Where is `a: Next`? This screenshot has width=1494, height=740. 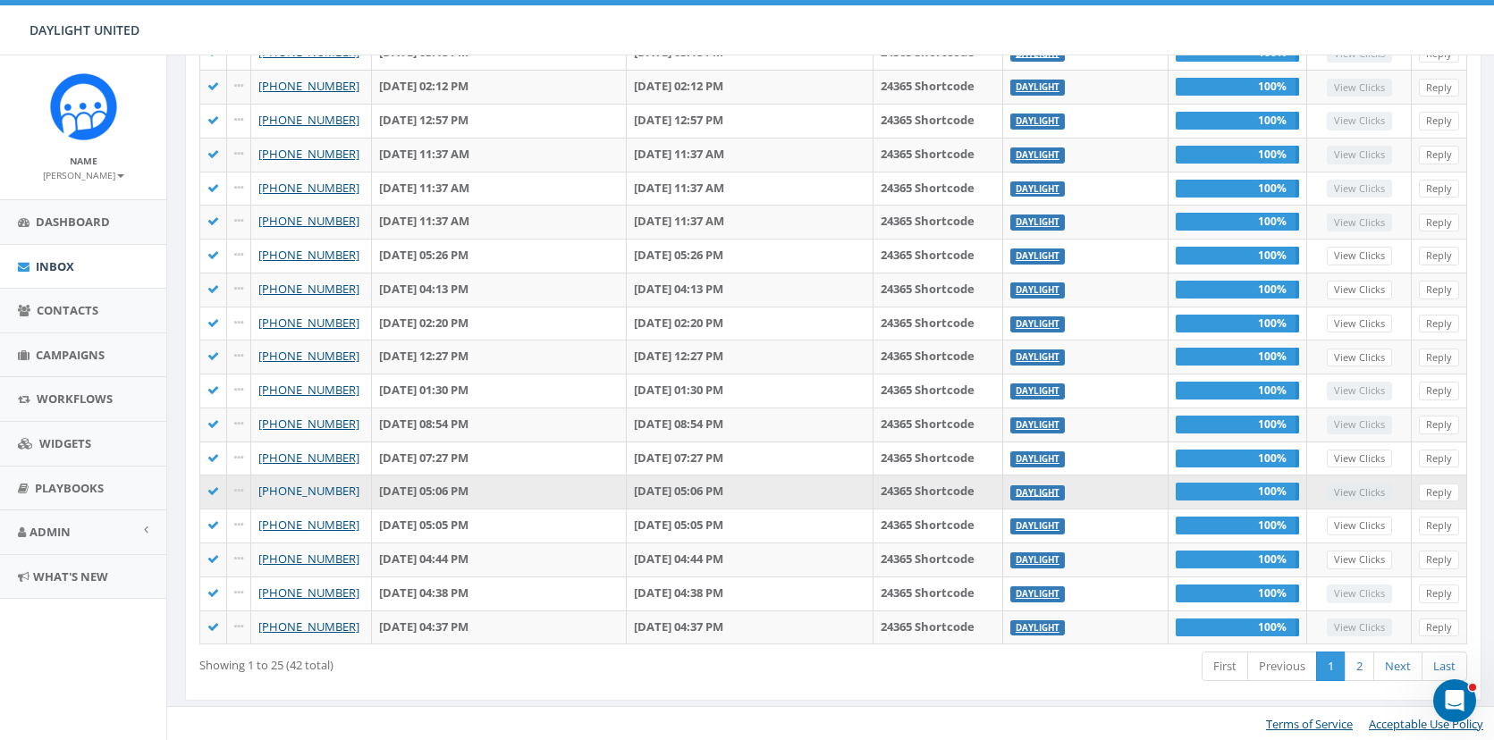
a: Next is located at coordinates (1398, 666).